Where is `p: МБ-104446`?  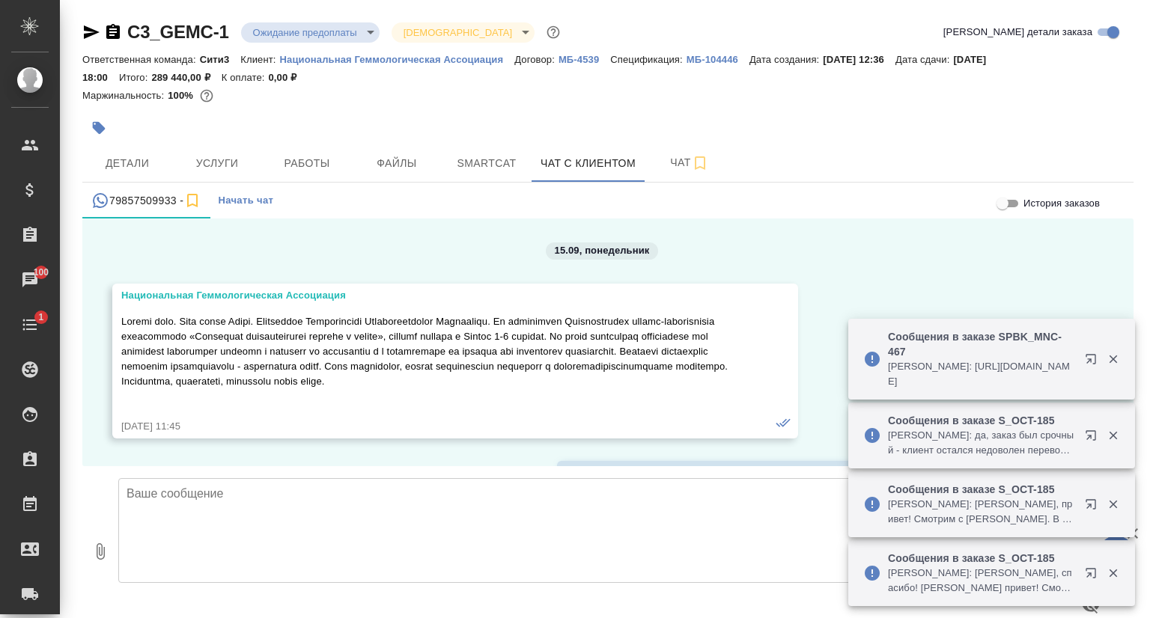 p: МБ-104446 is located at coordinates (718, 59).